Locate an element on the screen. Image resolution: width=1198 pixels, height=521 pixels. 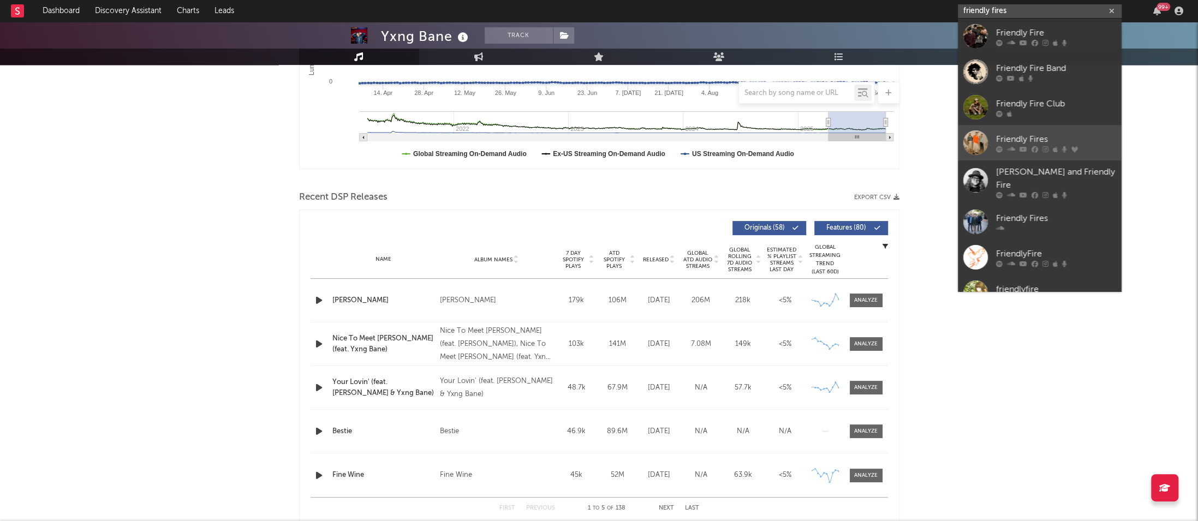
div: 48.7k is located at coordinates (576, 388).